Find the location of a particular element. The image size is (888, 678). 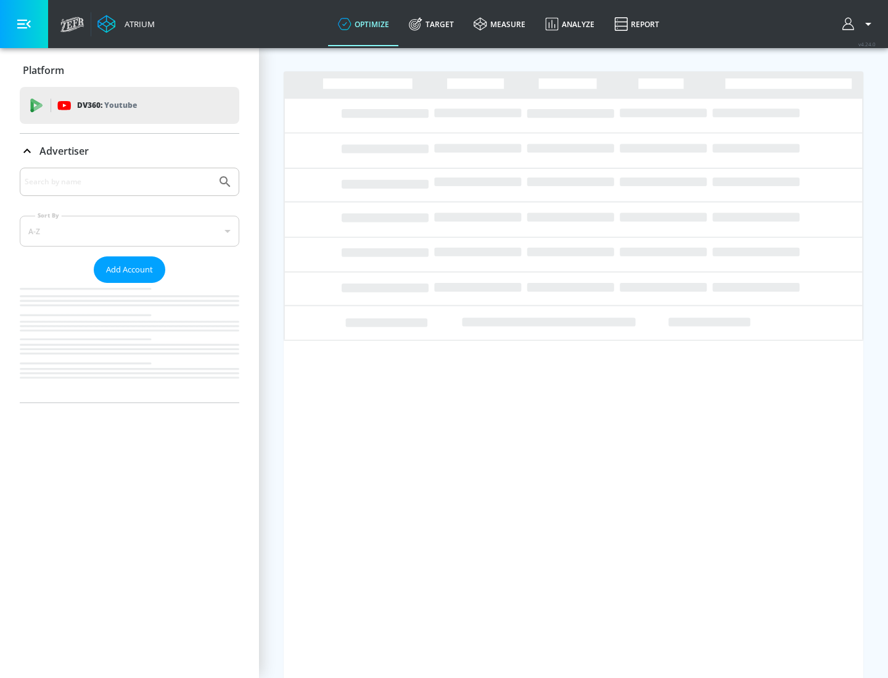

div: Platform is located at coordinates (129, 70).